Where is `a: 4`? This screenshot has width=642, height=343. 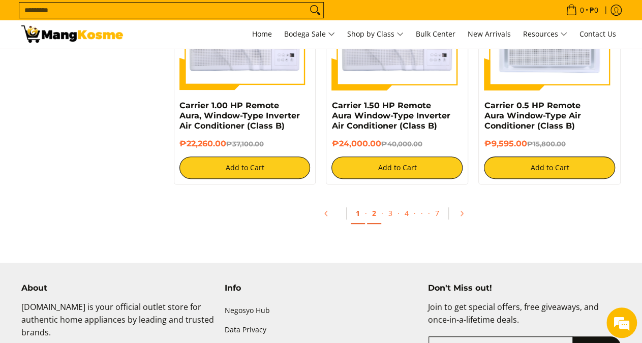
a: 4 is located at coordinates (407, 213).